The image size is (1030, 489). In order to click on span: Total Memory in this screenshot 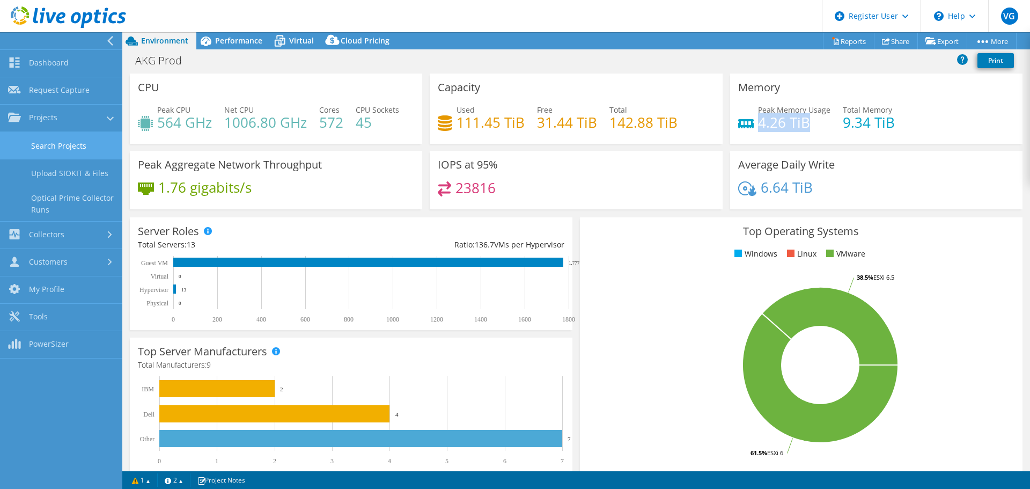, I will do `click(868, 109)`.